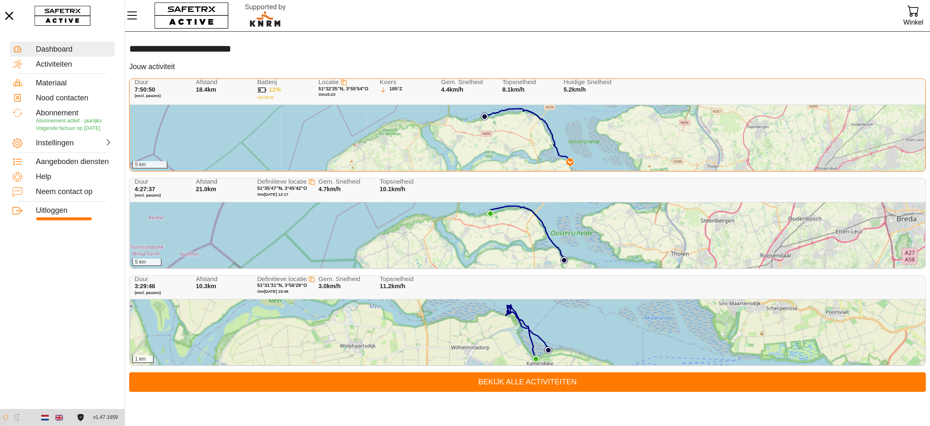 Image resolution: width=930 pixels, height=426 pixels. Describe the element at coordinates (17, 83) in the screenshot. I see `img: Equipment.svg` at that location.